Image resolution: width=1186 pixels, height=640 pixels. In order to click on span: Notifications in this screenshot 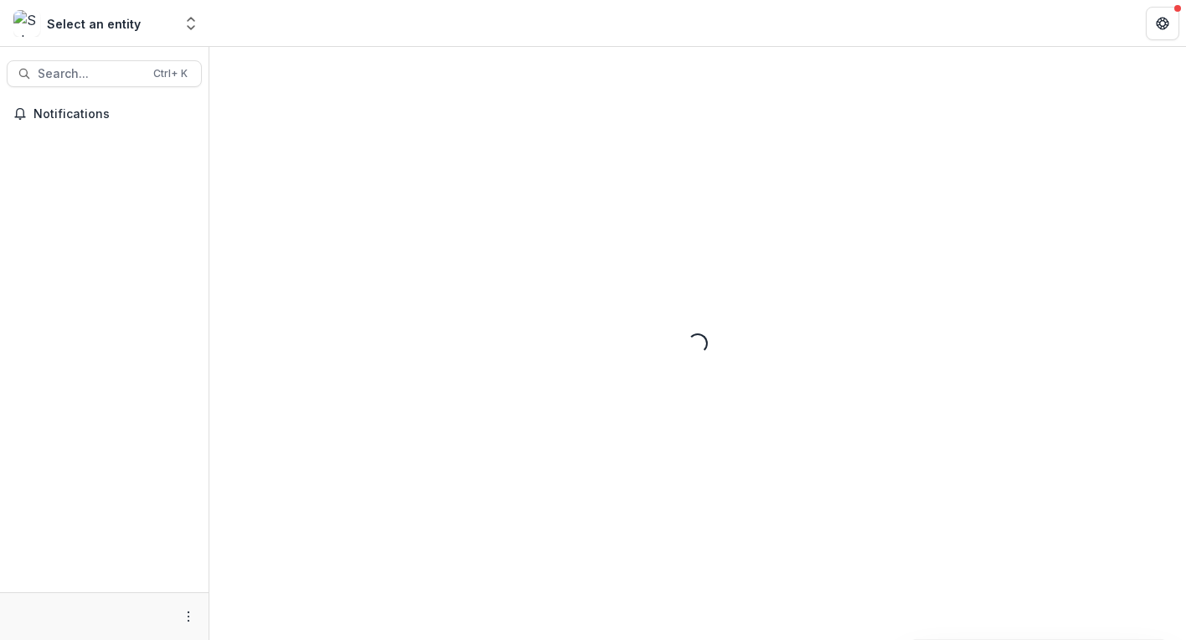, I will do `click(114, 114)`.